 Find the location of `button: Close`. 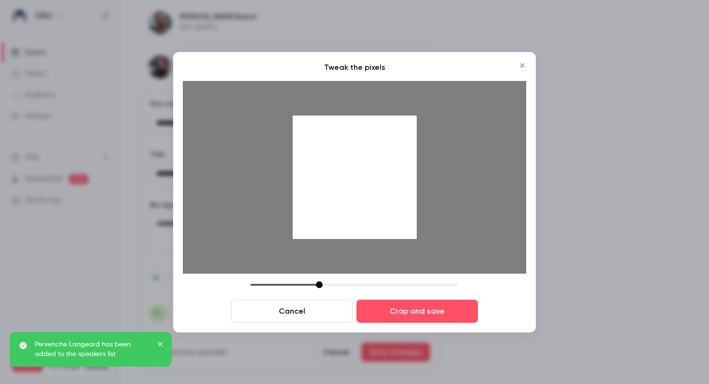

button: Close is located at coordinates (522, 66).